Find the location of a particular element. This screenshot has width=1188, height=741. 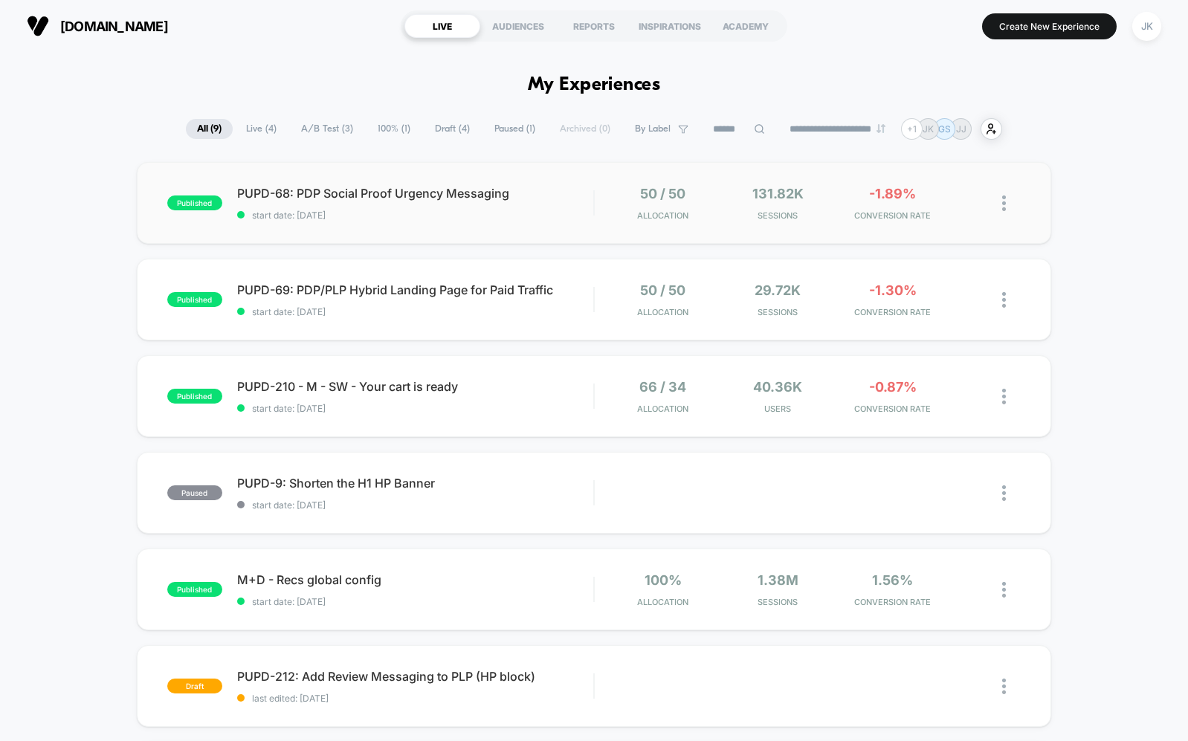

img: Visually logo is located at coordinates (38, 26).